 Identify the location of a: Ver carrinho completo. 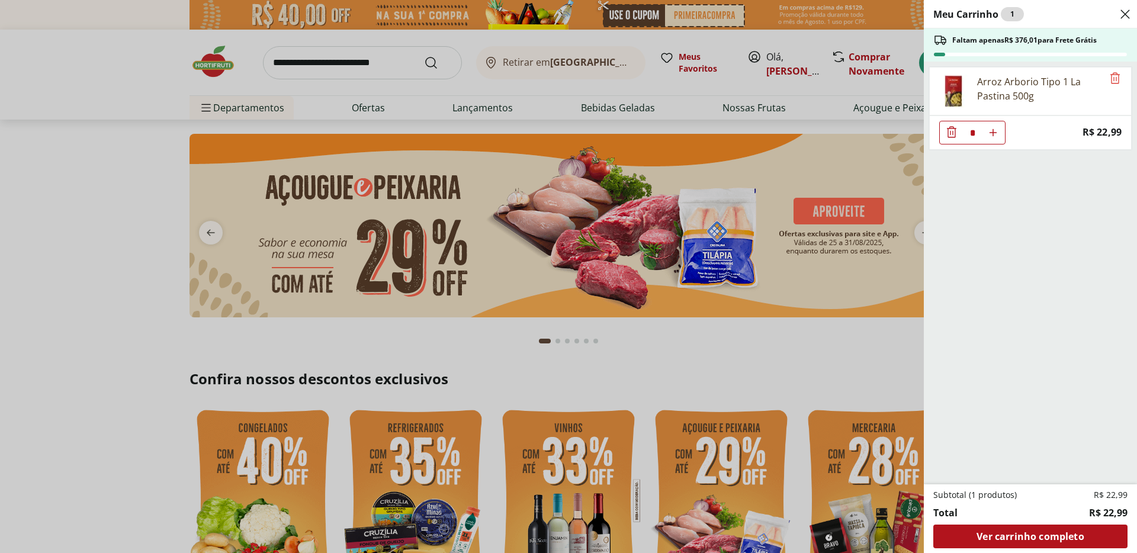
(1030, 536).